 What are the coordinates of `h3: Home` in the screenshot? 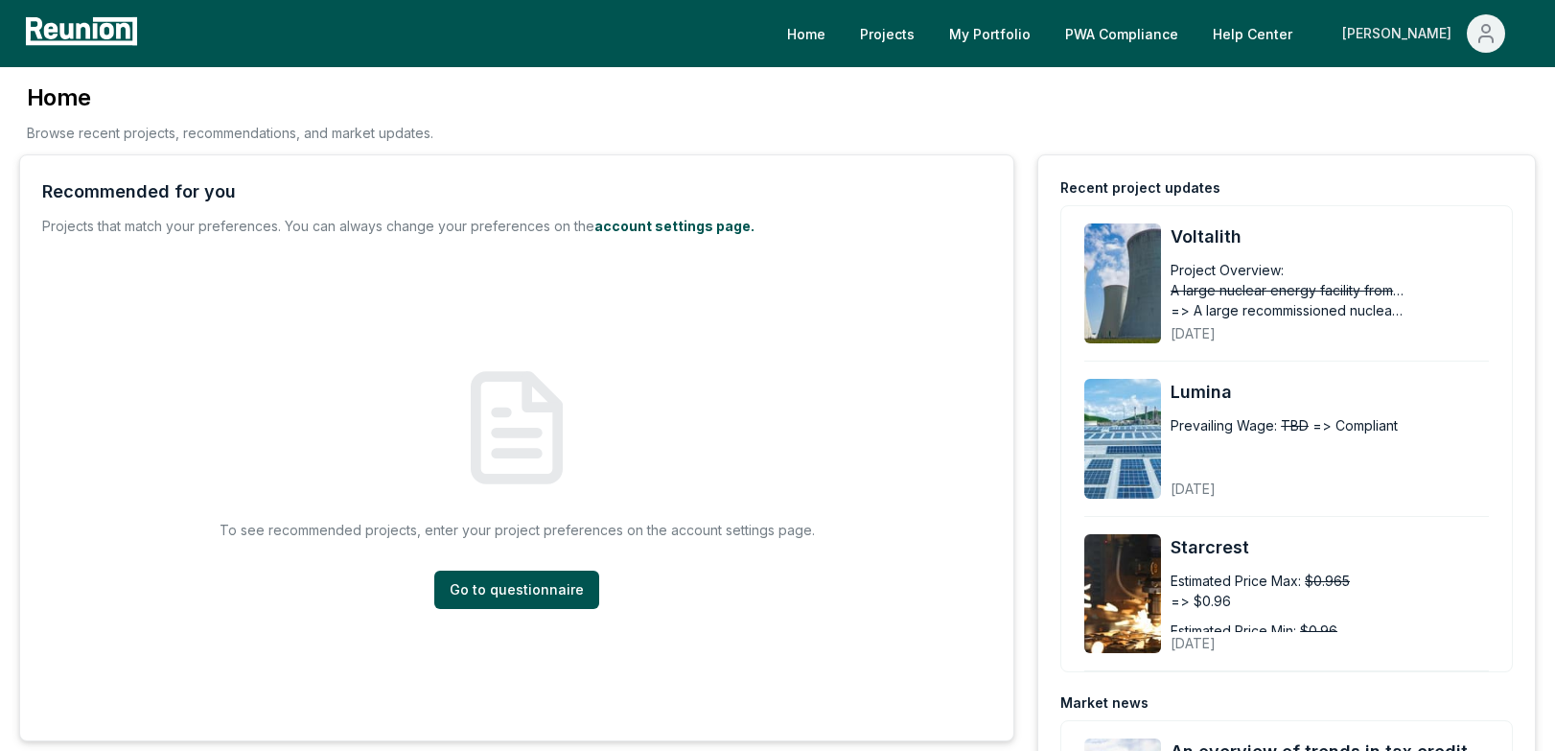 It's located at (230, 98).